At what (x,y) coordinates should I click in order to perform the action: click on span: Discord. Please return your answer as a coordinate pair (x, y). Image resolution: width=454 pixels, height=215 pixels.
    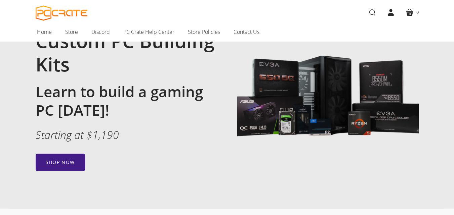
    Looking at the image, I should click on (100, 32).